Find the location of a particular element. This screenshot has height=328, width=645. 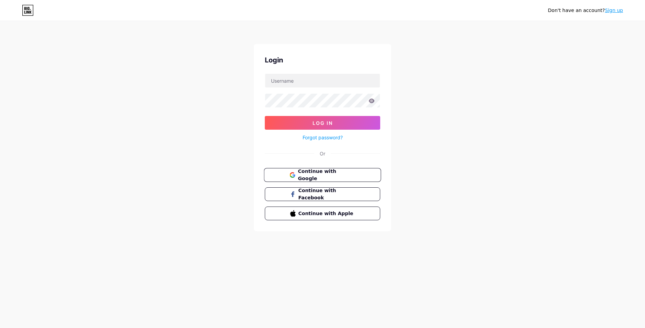

button: Continue with Apple is located at coordinates (322, 214).